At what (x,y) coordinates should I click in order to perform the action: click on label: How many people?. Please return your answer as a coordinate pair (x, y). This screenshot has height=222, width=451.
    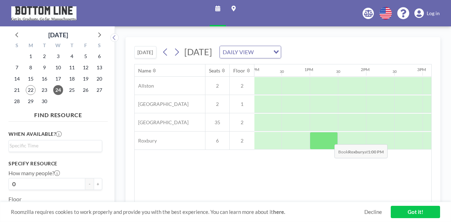
    Looking at the image, I should click on (34, 173).